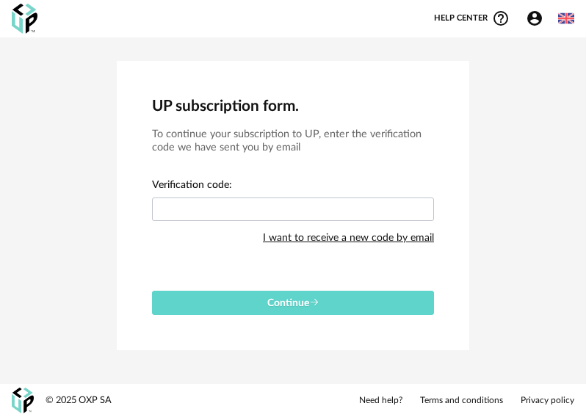  Describe the element at coordinates (293, 303) in the screenshot. I see `button: Continue` at that location.